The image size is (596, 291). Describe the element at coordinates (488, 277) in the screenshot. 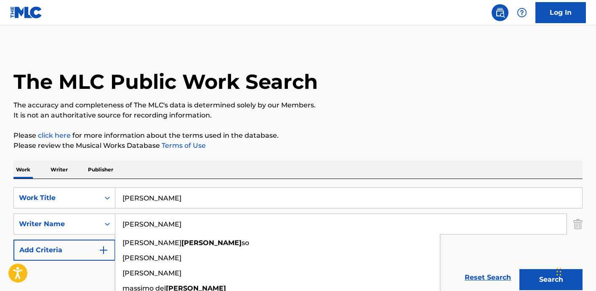

I see `a: Reset Search` at that location.